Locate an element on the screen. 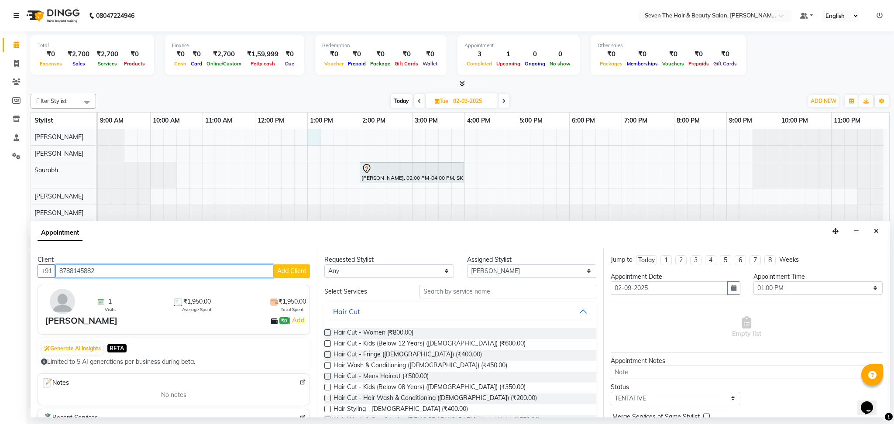 The width and height of the screenshot is (894, 424). a: 11:00 PM is located at coordinates (846, 120).